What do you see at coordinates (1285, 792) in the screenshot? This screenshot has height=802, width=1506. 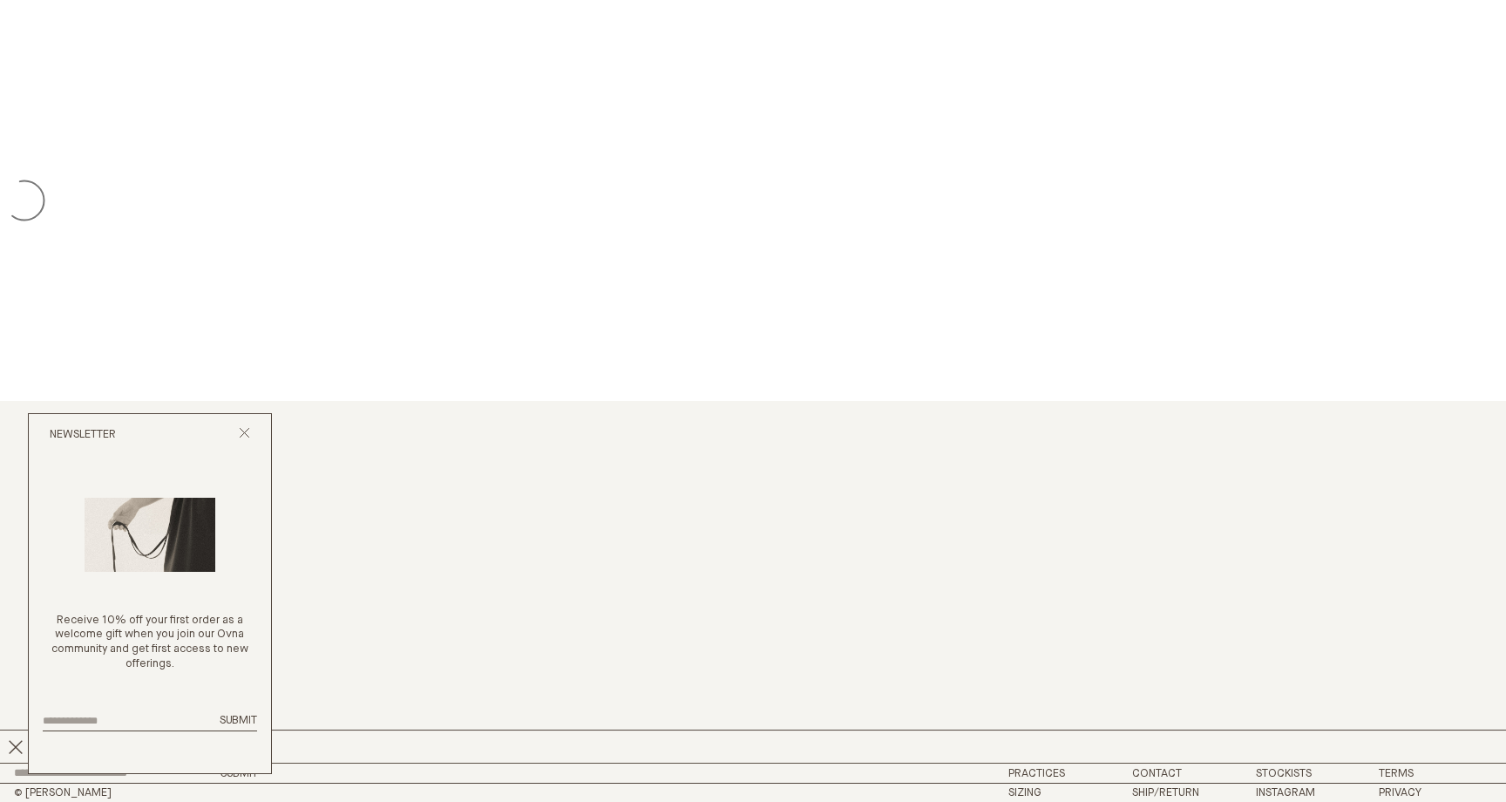 I see `a: Instagram` at bounding box center [1285, 792].